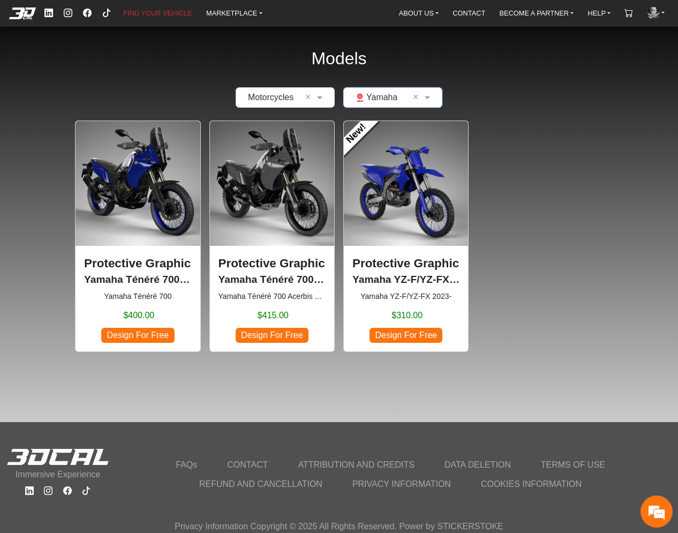 The height and width of the screenshot is (533, 678). Describe the element at coordinates (20, 63) in the screenshot. I see `div: Navigation go back` at that location.